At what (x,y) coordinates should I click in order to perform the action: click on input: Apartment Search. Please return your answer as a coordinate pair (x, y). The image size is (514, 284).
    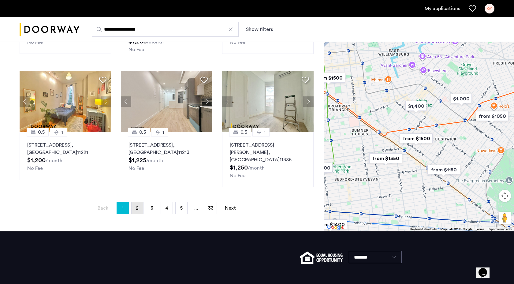
    Looking at the image, I should click on (165, 29).